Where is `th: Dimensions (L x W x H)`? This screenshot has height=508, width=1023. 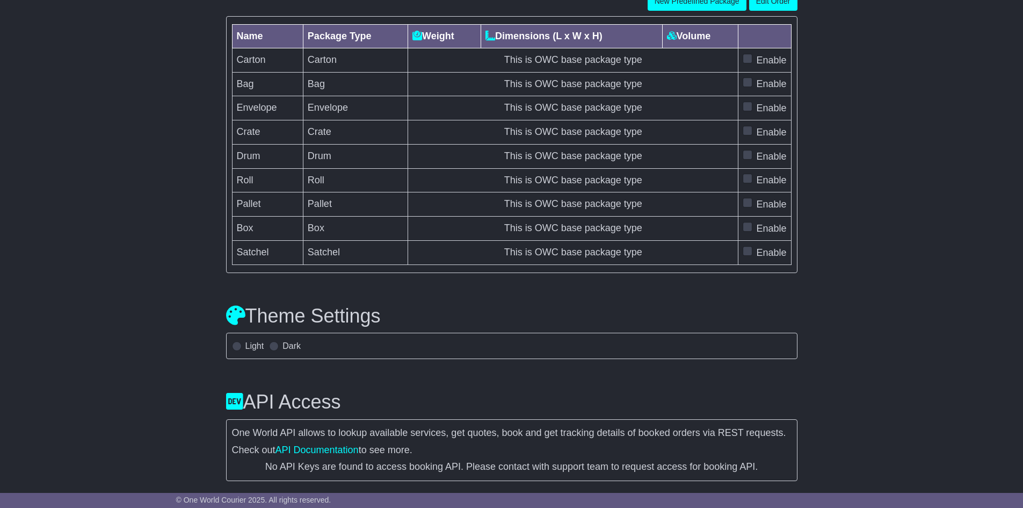
th: Dimensions (L x W x H) is located at coordinates (571, 36).